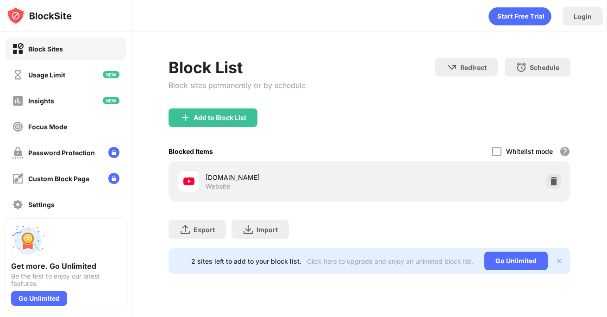 This screenshot has height=317, width=607. I want to click on img: focus-off.svg, so click(18, 126).